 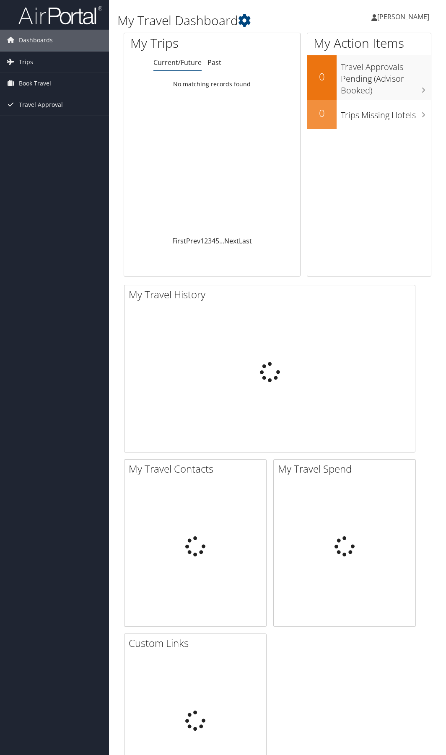 I want to click on td: No matching records found, so click(x=212, y=84).